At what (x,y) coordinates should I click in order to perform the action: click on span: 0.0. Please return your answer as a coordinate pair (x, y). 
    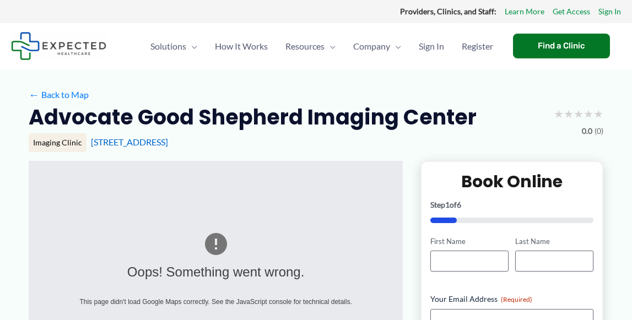
    Looking at the image, I should click on (587, 131).